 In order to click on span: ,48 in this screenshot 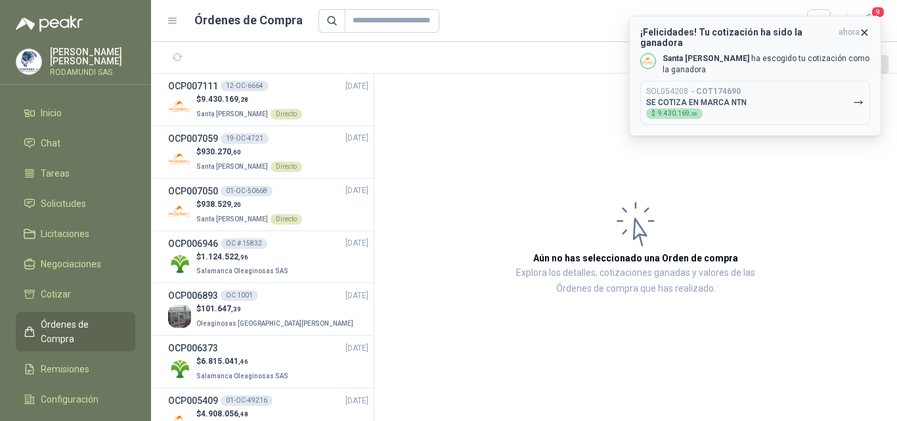, I will do `click(243, 414)`.